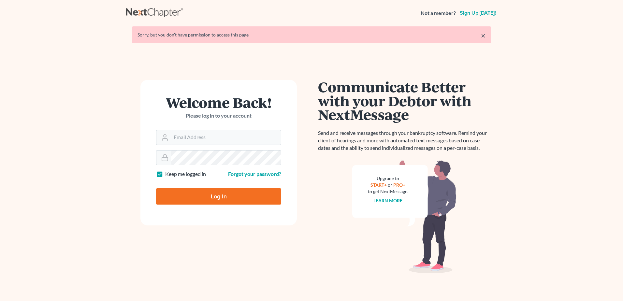 The height and width of the screenshot is (301, 623). What do you see at coordinates (388, 200) in the screenshot?
I see `a: Learn more` at bounding box center [388, 200].